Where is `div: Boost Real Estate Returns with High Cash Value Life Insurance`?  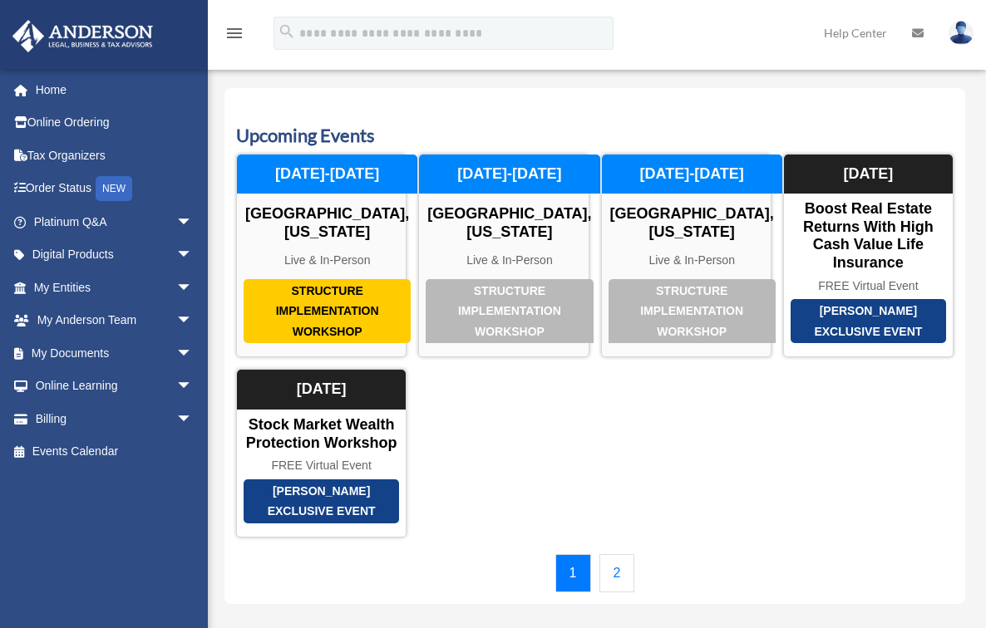 div: Boost Real Estate Returns with High Cash Value Life Insurance is located at coordinates (868, 236).